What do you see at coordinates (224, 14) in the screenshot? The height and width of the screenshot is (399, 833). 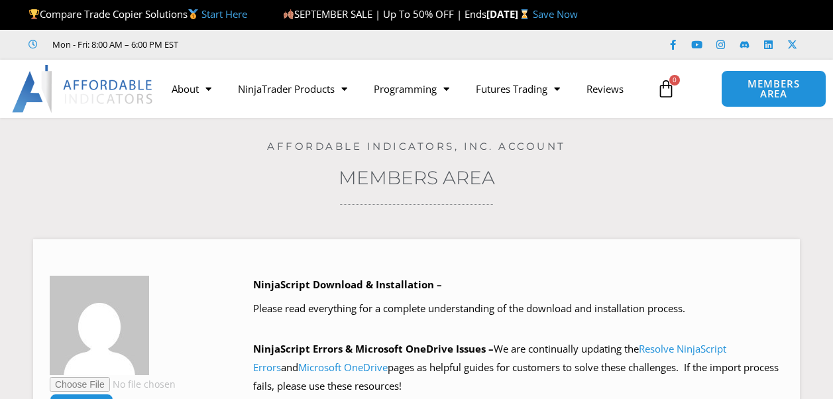 I see `a: Start Here` at bounding box center [224, 14].